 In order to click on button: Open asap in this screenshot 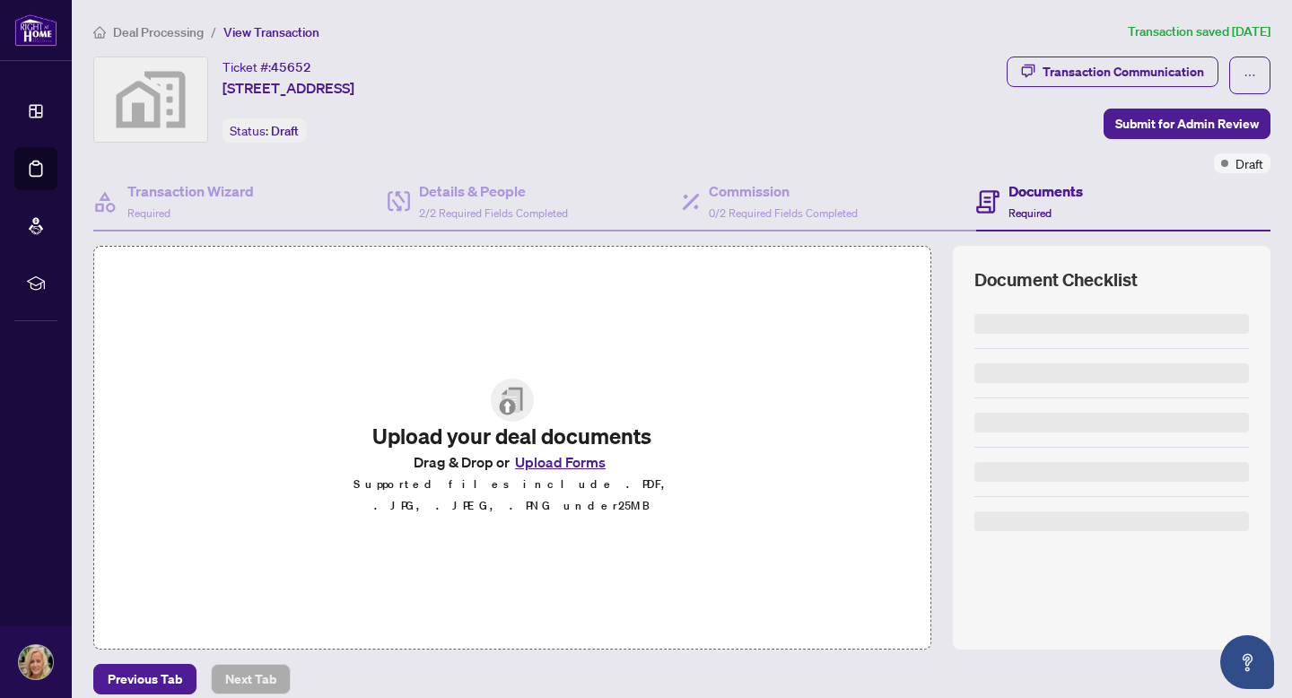, I will do `click(1247, 662)`.